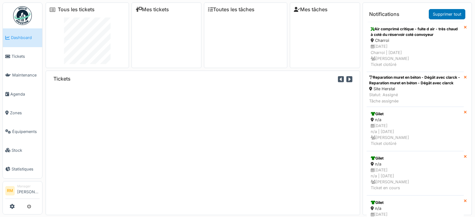 This screenshot has height=217, width=475. What do you see at coordinates (415, 32) in the screenshot?
I see `div: Air comprimé critique - fuite d air - très chaud à coté du réservoir coté convoyeur` at bounding box center [415, 32].